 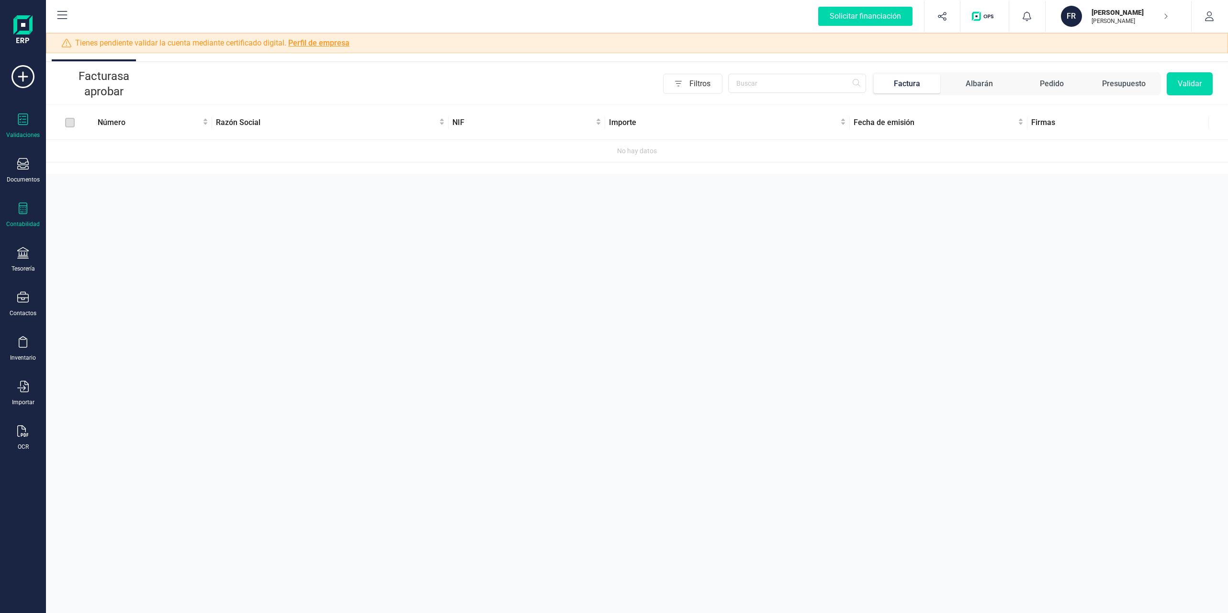 I want to click on input: Buscar, so click(x=797, y=83).